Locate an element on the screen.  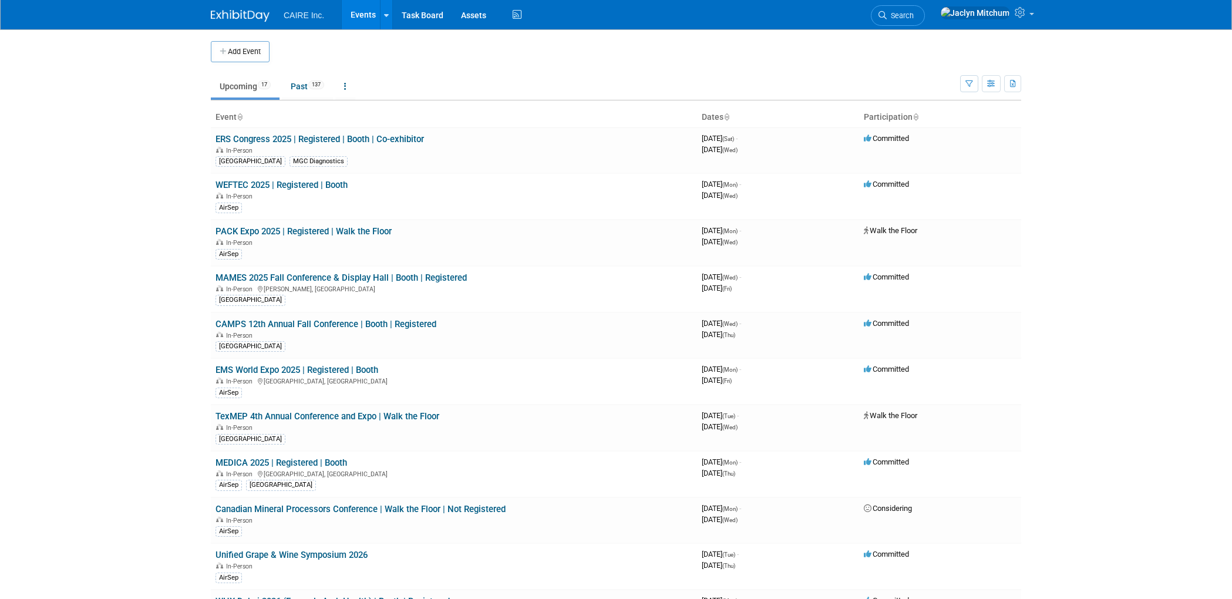
th: Event is located at coordinates (454, 117).